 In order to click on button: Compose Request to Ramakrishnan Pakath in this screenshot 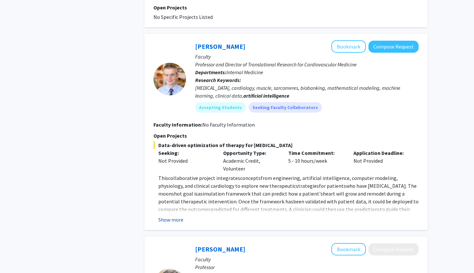, I will do `click(394, 250)`.